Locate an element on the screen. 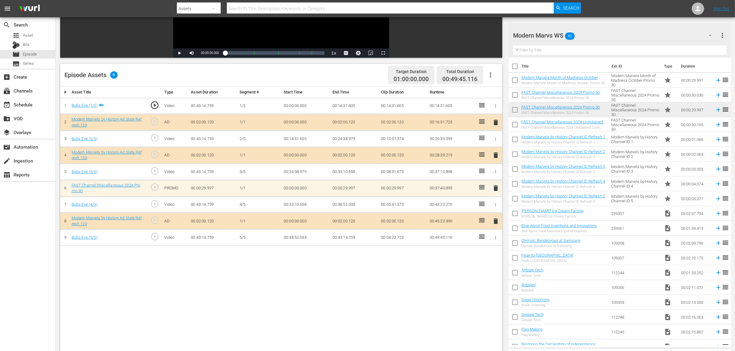 The image size is (735, 351). td: 5/5 is located at coordinates (259, 238).